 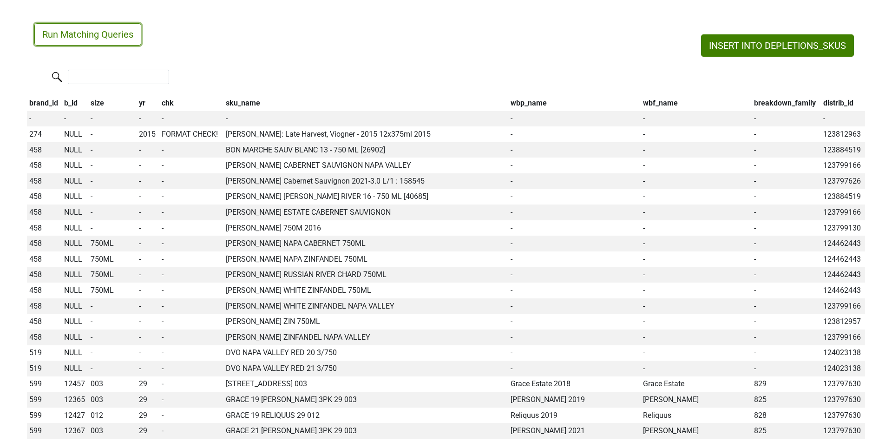 What do you see at coordinates (786, 415) in the screenshot?
I see `td: 828` at bounding box center [786, 415].